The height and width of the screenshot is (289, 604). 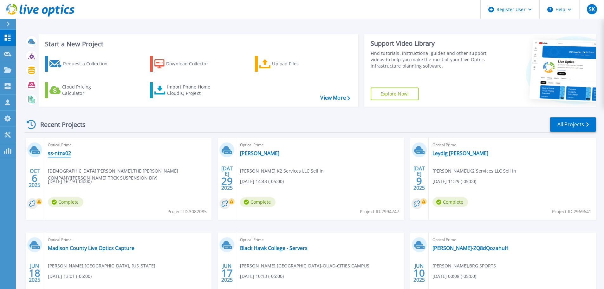 I want to click on span: 10, so click(x=419, y=273).